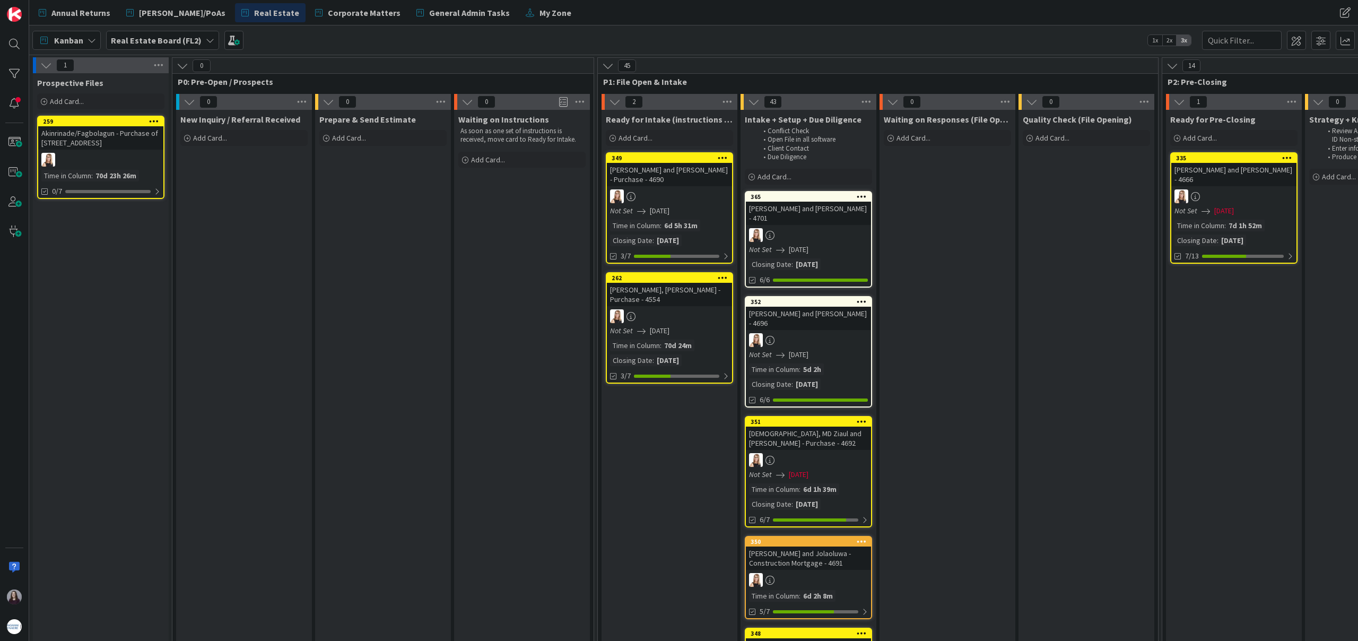 The height and width of the screenshot is (641, 1358). Describe the element at coordinates (70, 83) in the screenshot. I see `span: Prospective Files` at that location.